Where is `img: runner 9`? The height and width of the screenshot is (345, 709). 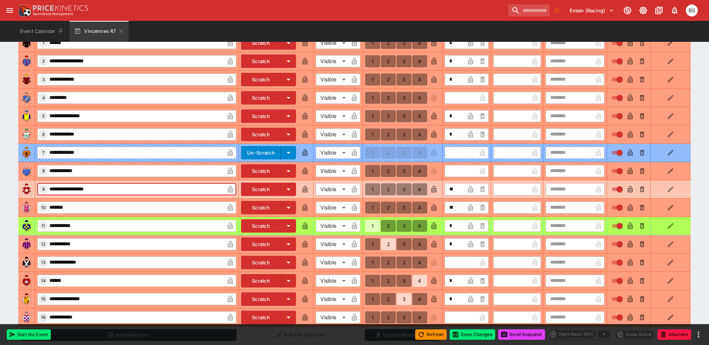 img: runner 9 is located at coordinates (27, 190).